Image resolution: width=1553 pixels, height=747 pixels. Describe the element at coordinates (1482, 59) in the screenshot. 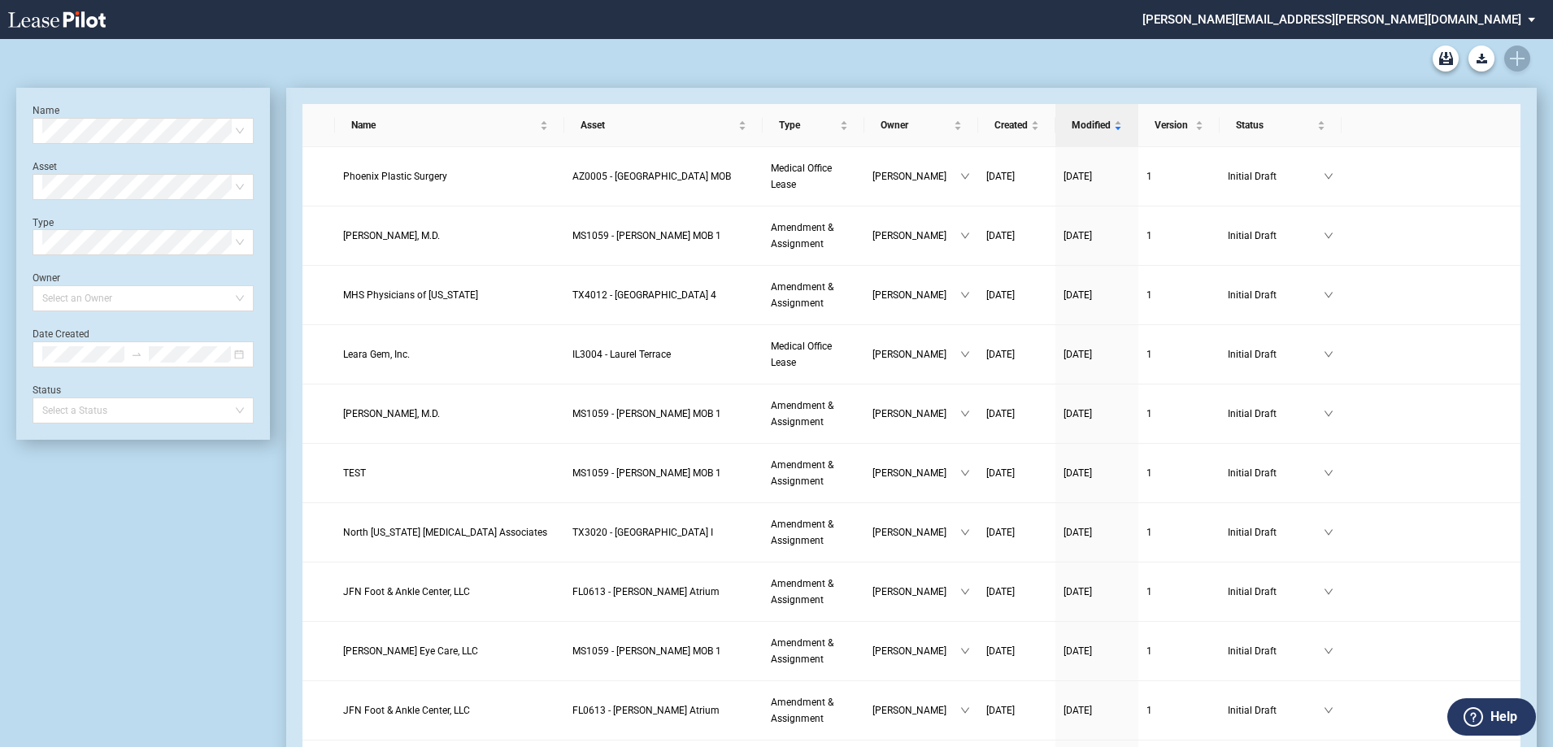

I see `md-menu: Download Blank Form List` at that location.